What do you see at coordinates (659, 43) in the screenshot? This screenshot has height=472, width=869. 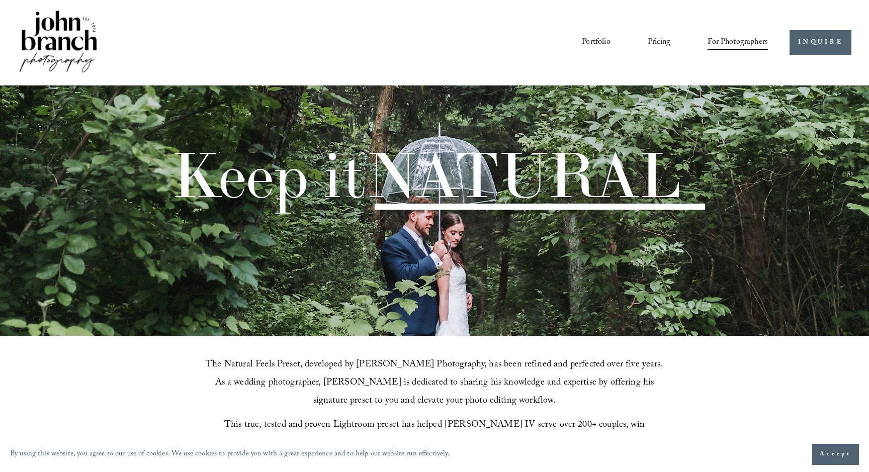 I see `a: Pricing` at bounding box center [659, 43].